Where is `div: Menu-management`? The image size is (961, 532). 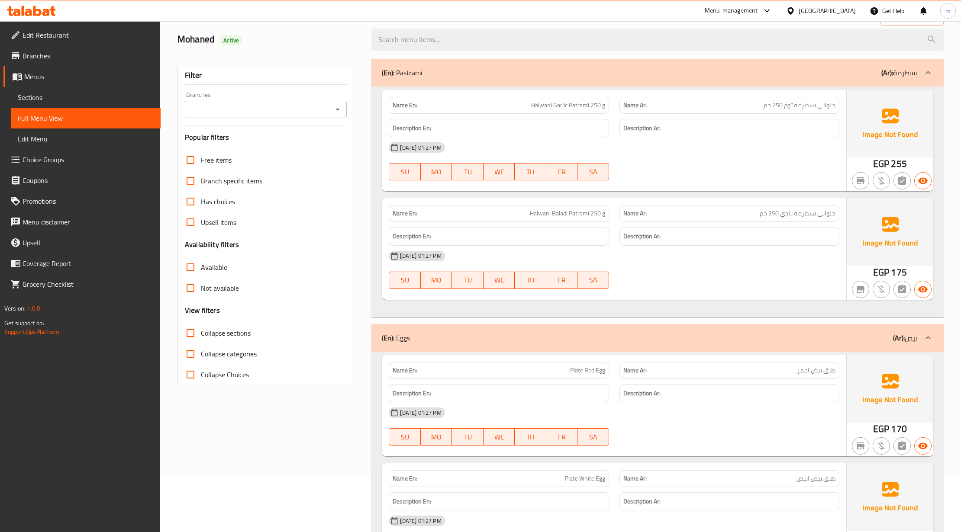
div: Menu-management is located at coordinates (731, 11).